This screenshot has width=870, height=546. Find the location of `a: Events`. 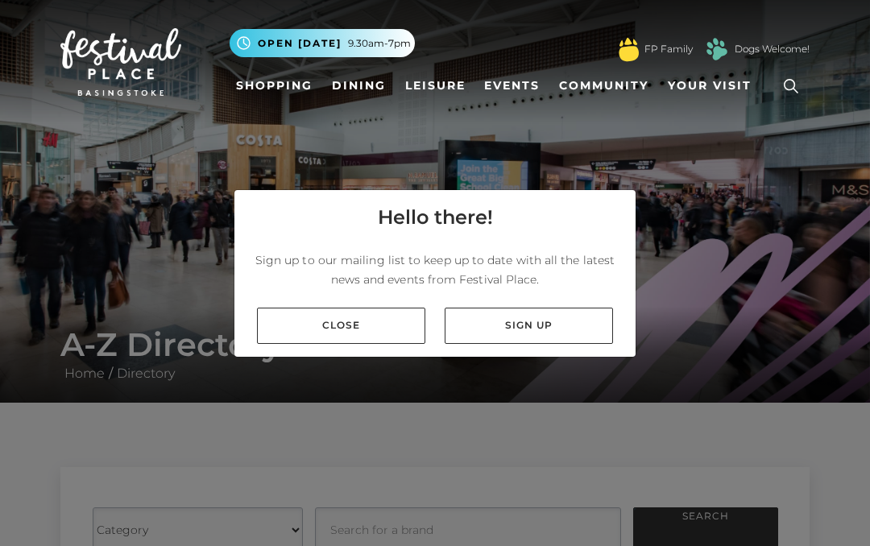

a: Events is located at coordinates (511, 85).